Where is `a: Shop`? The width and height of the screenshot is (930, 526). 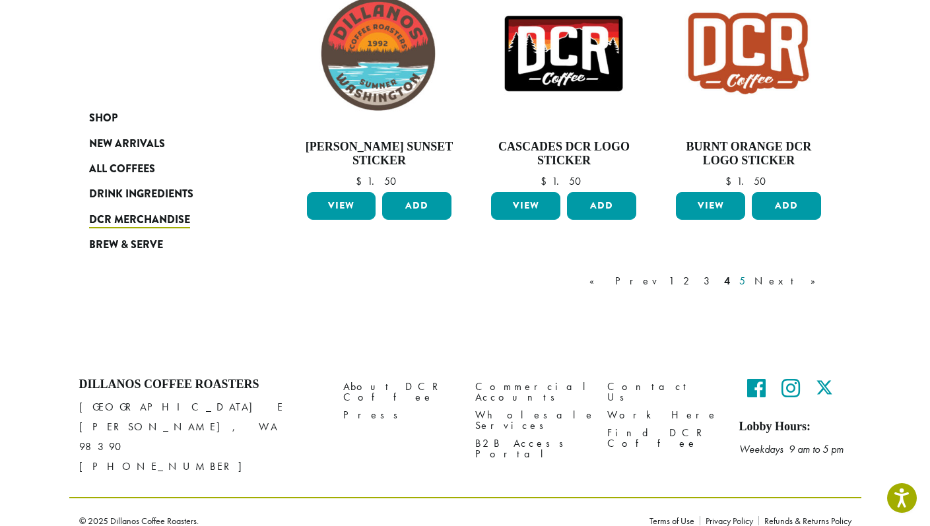 a: Shop is located at coordinates (168, 118).